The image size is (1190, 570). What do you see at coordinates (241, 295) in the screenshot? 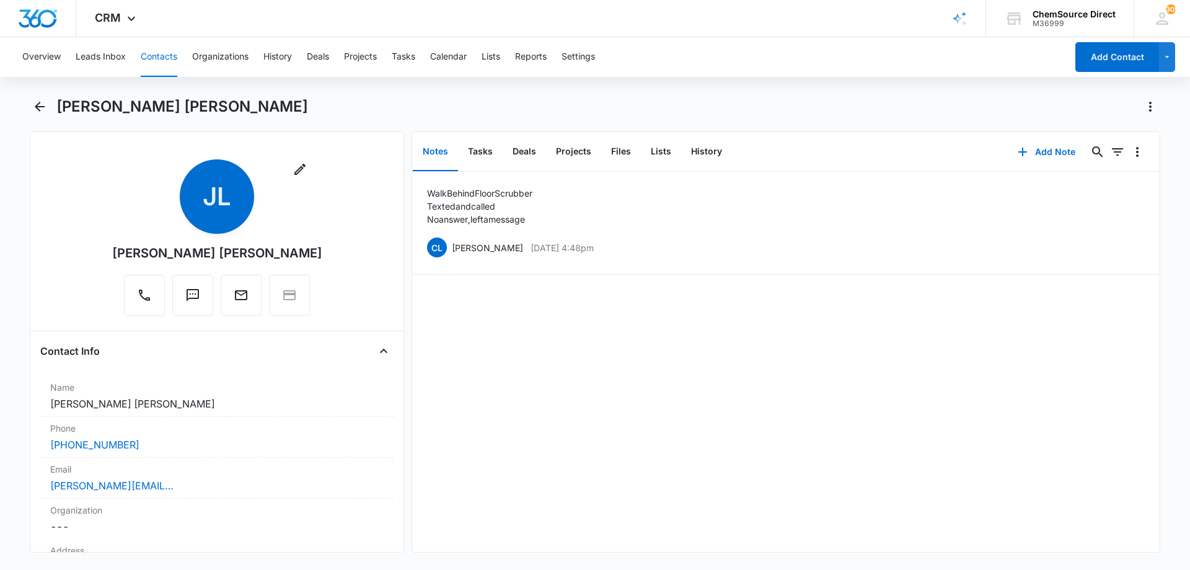
I see `button: Email` at bounding box center [241, 295].